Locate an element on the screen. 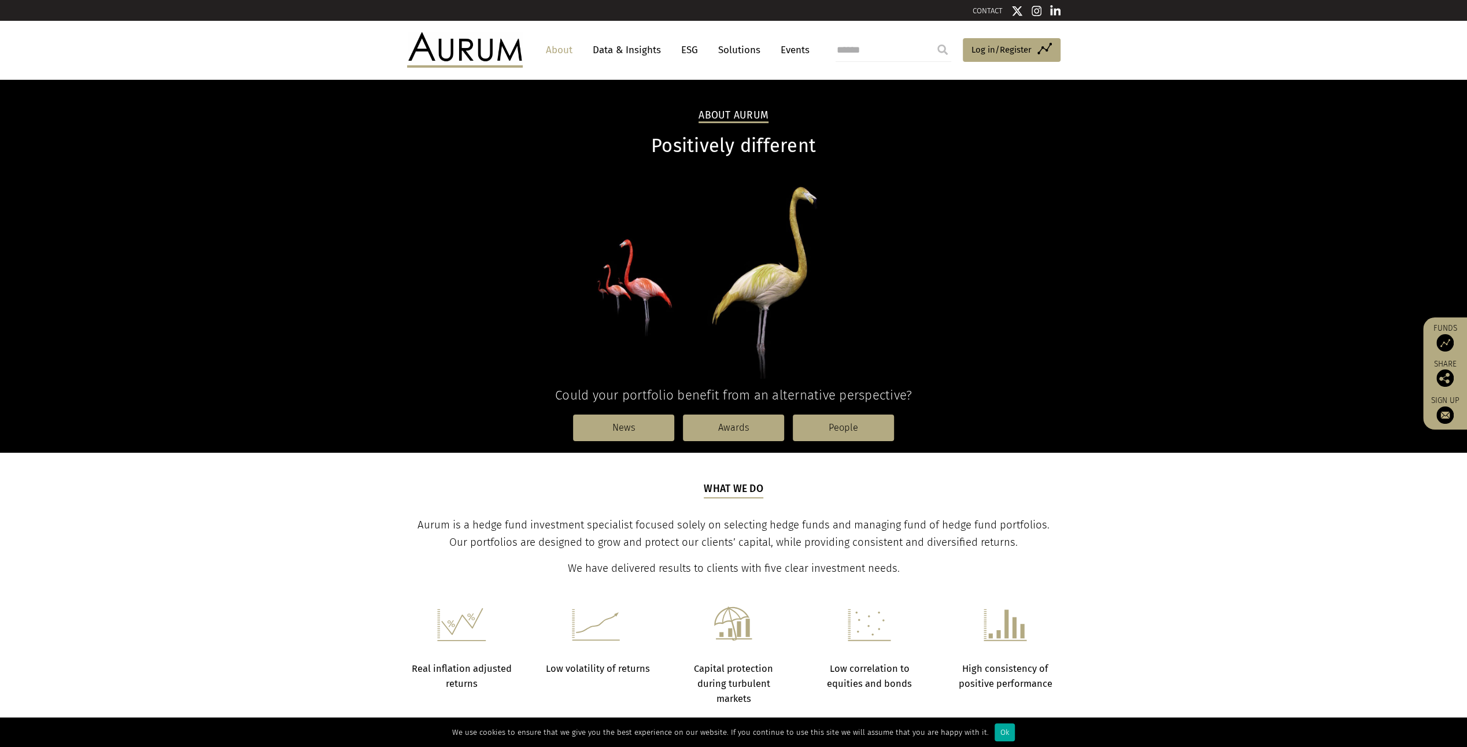  img: Sign up to our newsletter is located at coordinates (1445, 415).